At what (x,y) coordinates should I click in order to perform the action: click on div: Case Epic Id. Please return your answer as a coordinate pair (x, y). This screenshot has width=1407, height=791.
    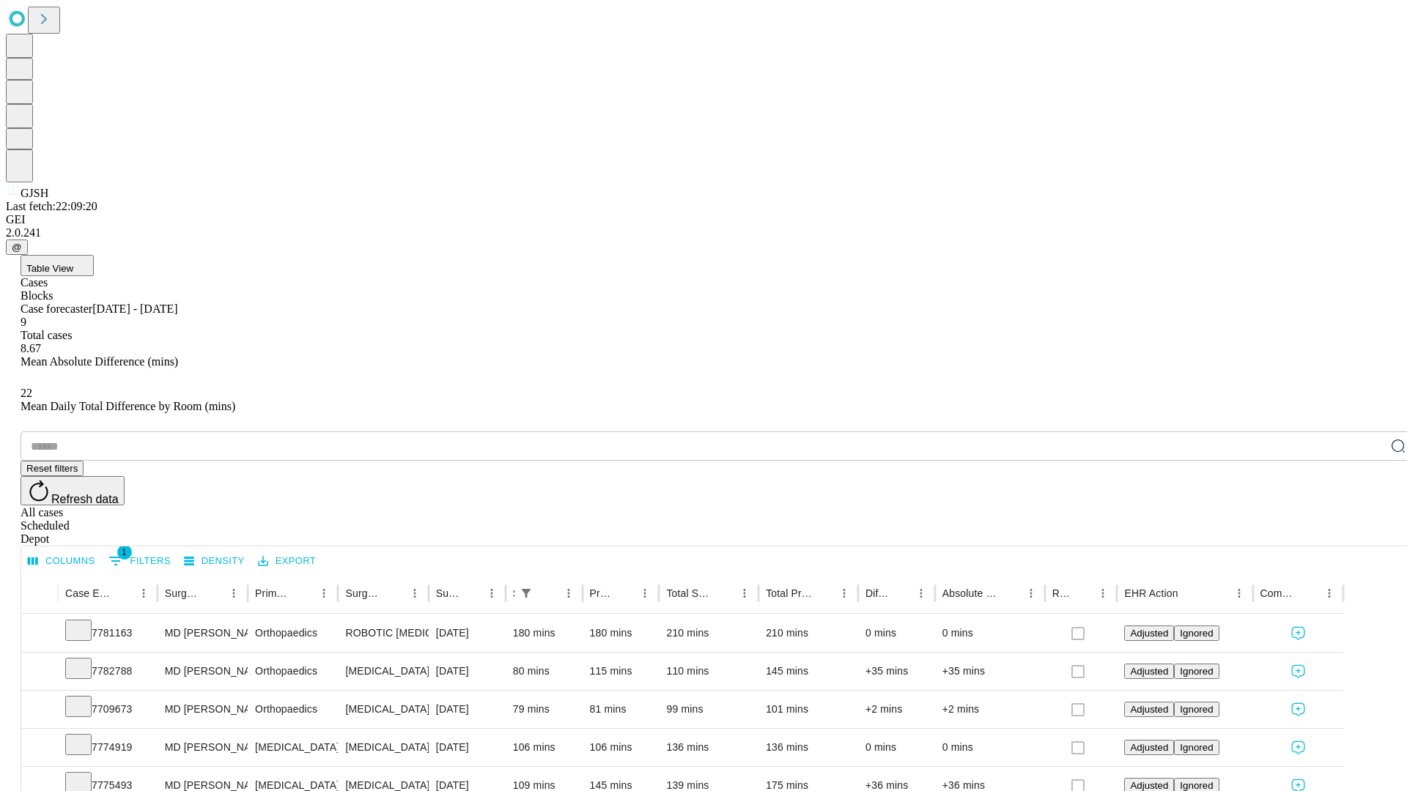
    Looking at the image, I should click on (88, 594).